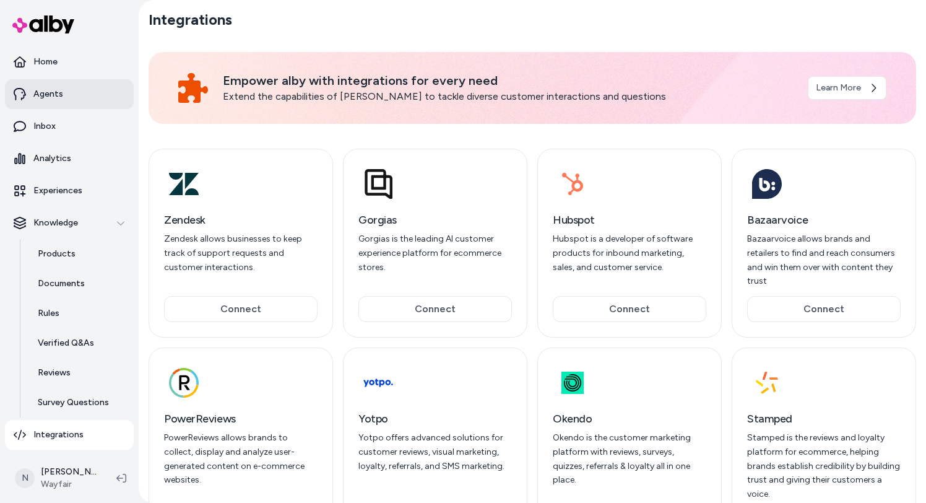 The width and height of the screenshot is (926, 503). What do you see at coordinates (630, 419) in the screenshot?
I see `h3: Okendo` at bounding box center [630, 419].